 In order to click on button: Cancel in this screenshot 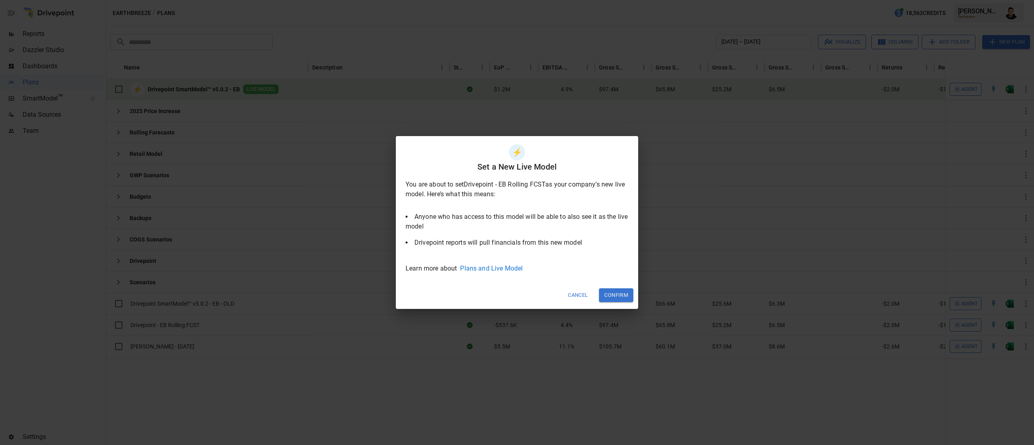, I will do `click(577, 295)`.